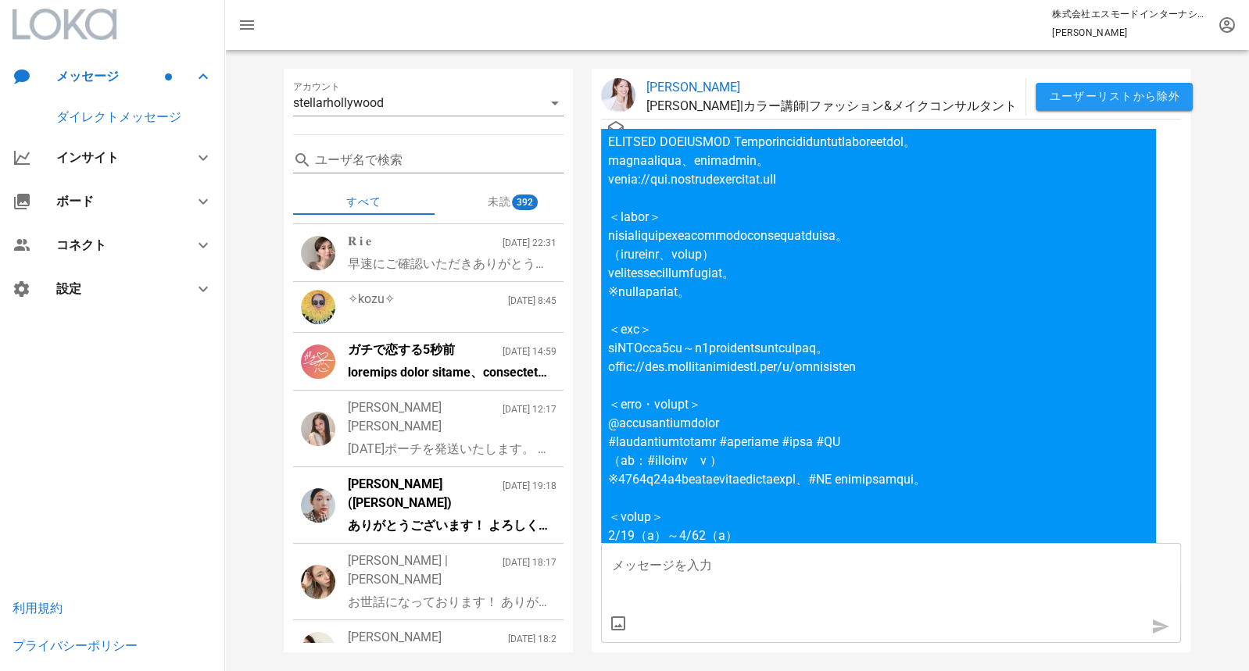  What do you see at coordinates (318, 362) in the screenshot?
I see `img: gachikoi05` at bounding box center [318, 362].